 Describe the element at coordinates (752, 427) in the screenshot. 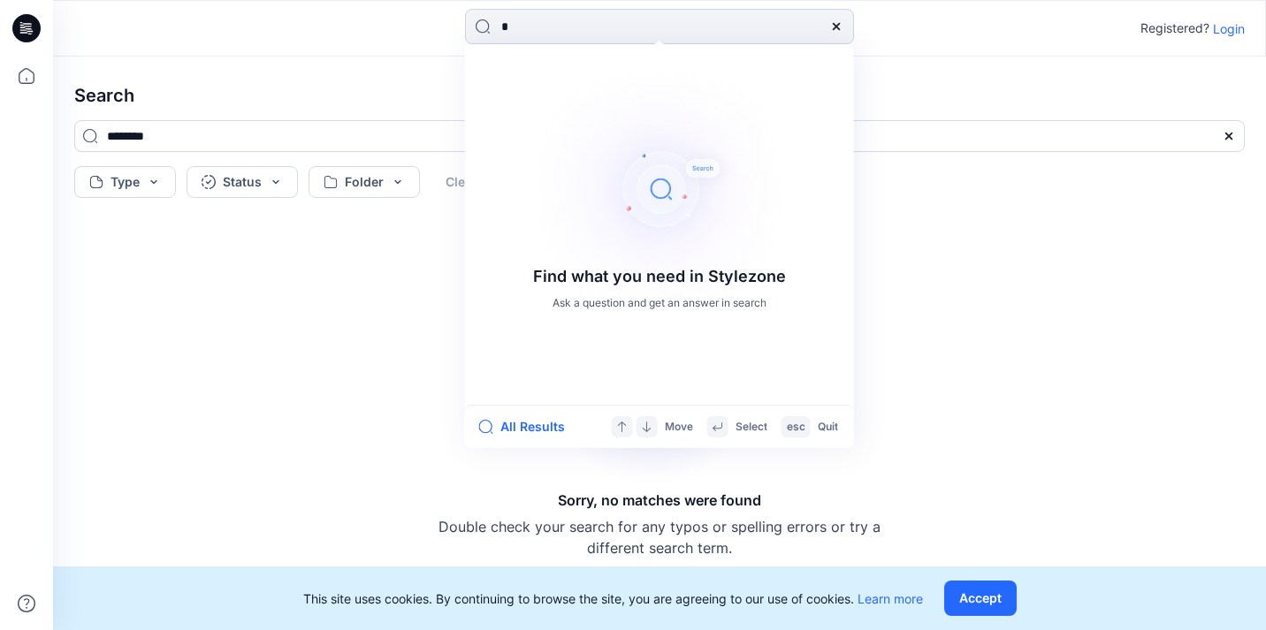

I see `p: Select` at that location.